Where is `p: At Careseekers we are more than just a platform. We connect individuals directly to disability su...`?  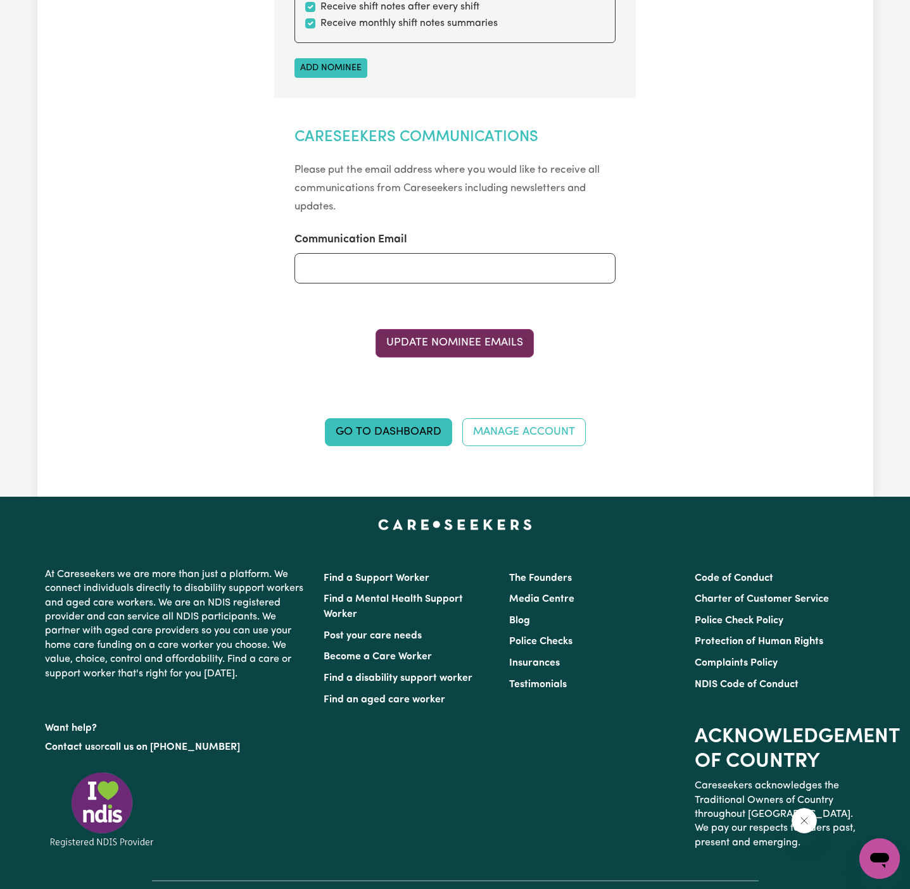 p: At Careseekers we are more than just a platform. We connect individuals directly to disability su... is located at coordinates (177, 624).